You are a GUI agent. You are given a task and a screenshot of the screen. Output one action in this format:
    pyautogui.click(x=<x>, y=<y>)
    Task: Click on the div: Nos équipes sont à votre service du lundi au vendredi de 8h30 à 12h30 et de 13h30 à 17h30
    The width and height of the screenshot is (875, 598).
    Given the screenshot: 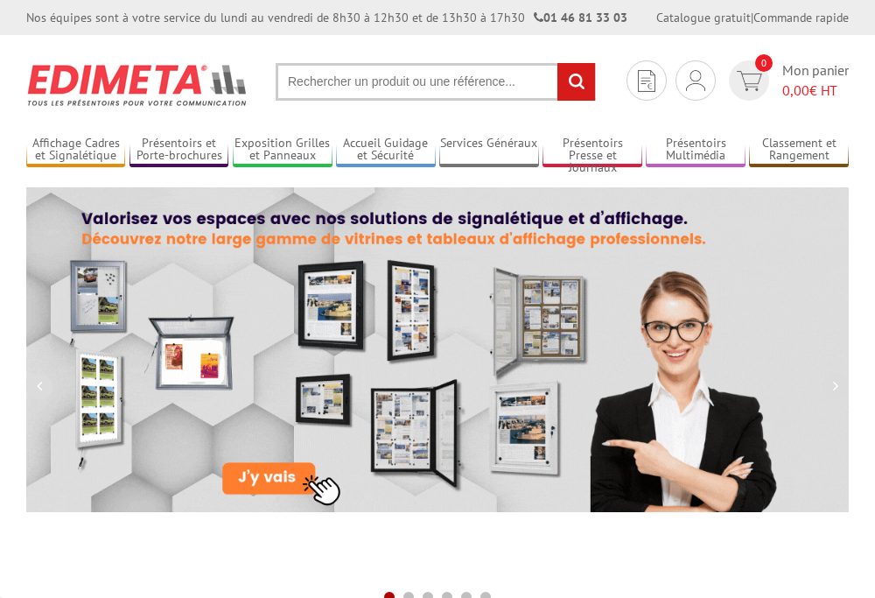 What is the action you would take?
    pyautogui.click(x=327, y=18)
    